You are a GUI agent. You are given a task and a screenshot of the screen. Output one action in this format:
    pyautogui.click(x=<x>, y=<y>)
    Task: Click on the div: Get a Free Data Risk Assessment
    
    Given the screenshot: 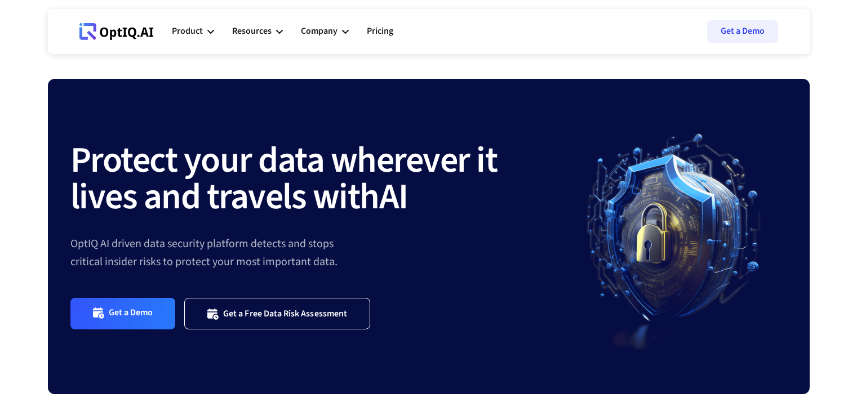 What is the action you would take?
    pyautogui.click(x=285, y=314)
    